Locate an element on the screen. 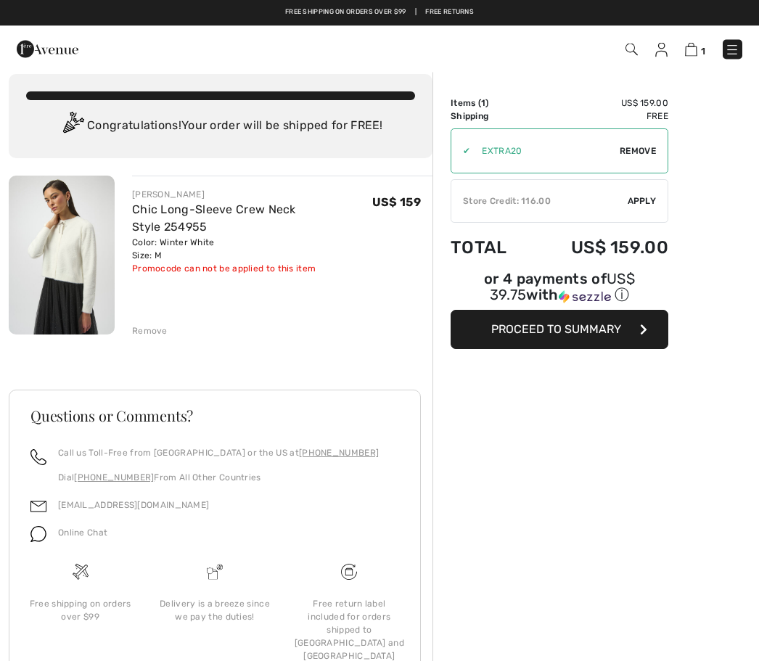 The height and width of the screenshot is (661, 759). a: 1ère Avenue is located at coordinates (47, 48).